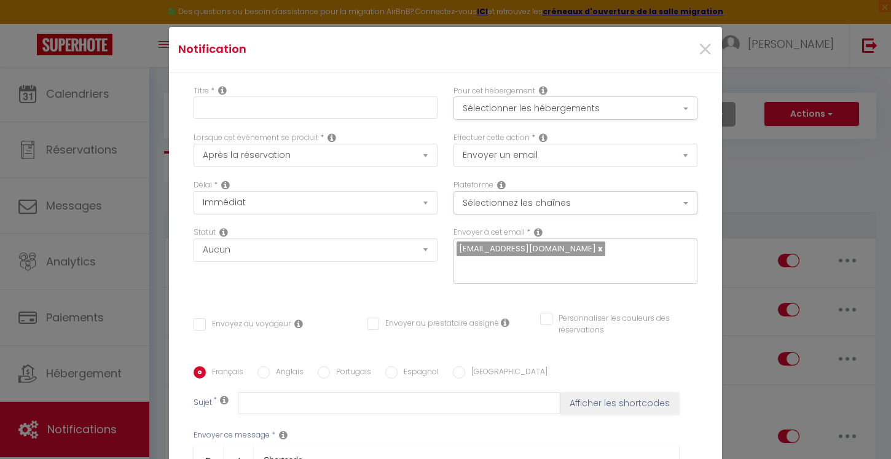 The image size is (891, 459). Describe the element at coordinates (502, 185) in the screenshot. I see `i: Action Channel` at that location.